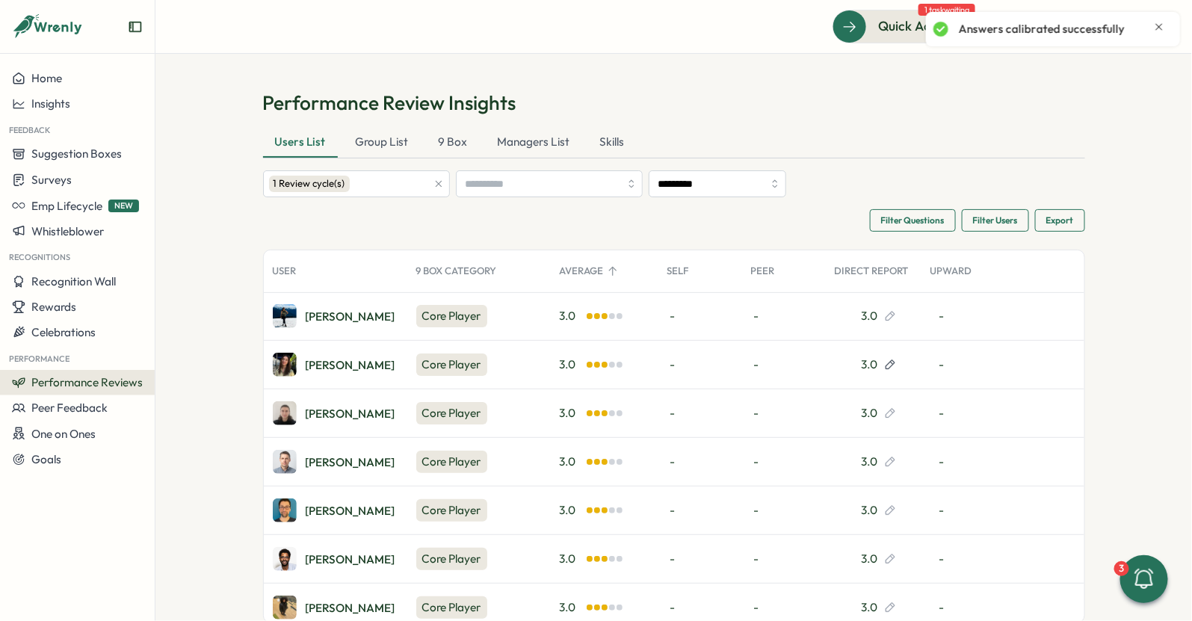  What do you see at coordinates (674, 102) in the screenshot?
I see `h1: Performance Review Insights` at bounding box center [674, 102].